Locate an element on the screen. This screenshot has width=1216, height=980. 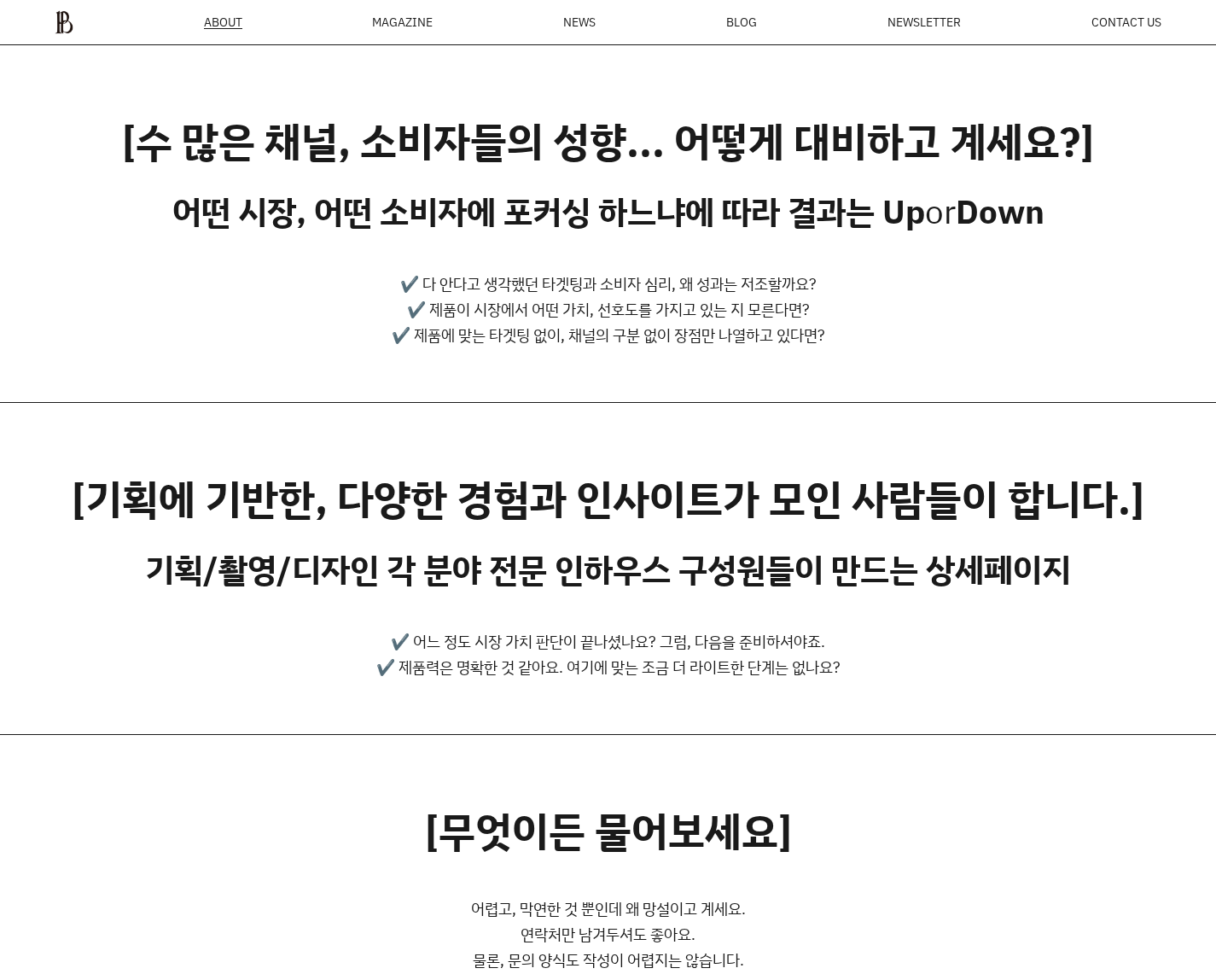
a: ABOUT is located at coordinates (222, 22).